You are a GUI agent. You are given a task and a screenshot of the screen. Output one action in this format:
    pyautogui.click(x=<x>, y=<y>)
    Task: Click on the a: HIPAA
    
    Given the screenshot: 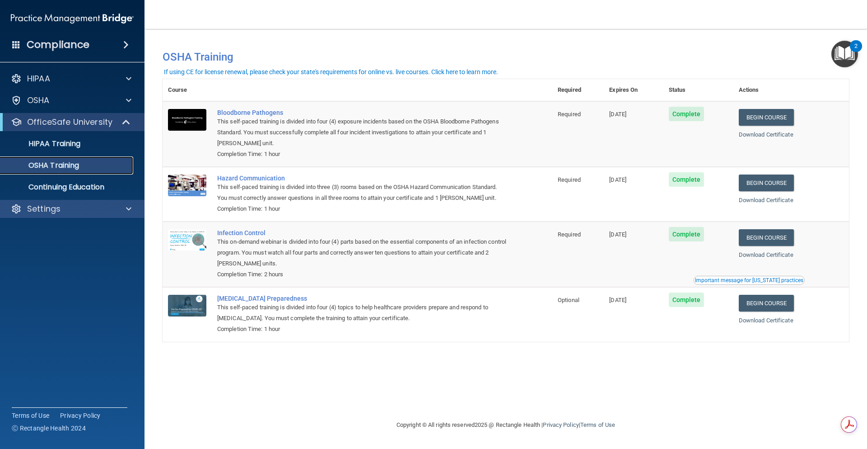 What is the action you would take?
    pyautogui.click(x=71, y=79)
    